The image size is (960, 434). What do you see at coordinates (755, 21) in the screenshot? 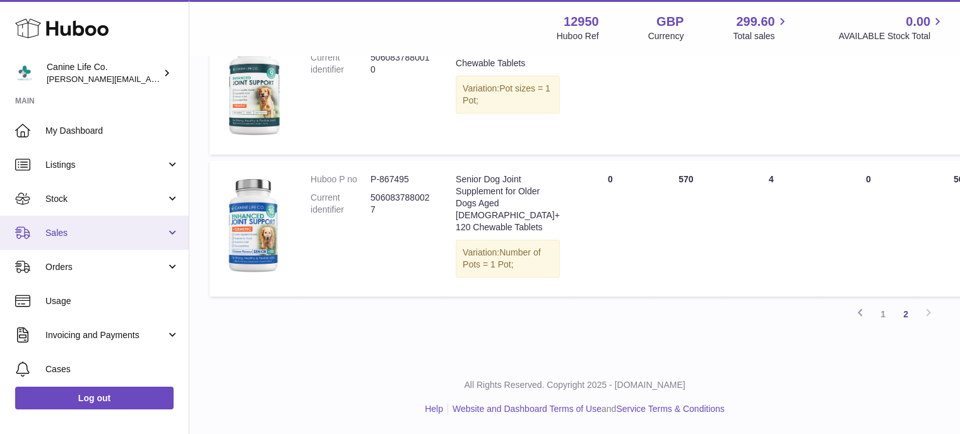
I see `span: 299.60` at bounding box center [755, 21].